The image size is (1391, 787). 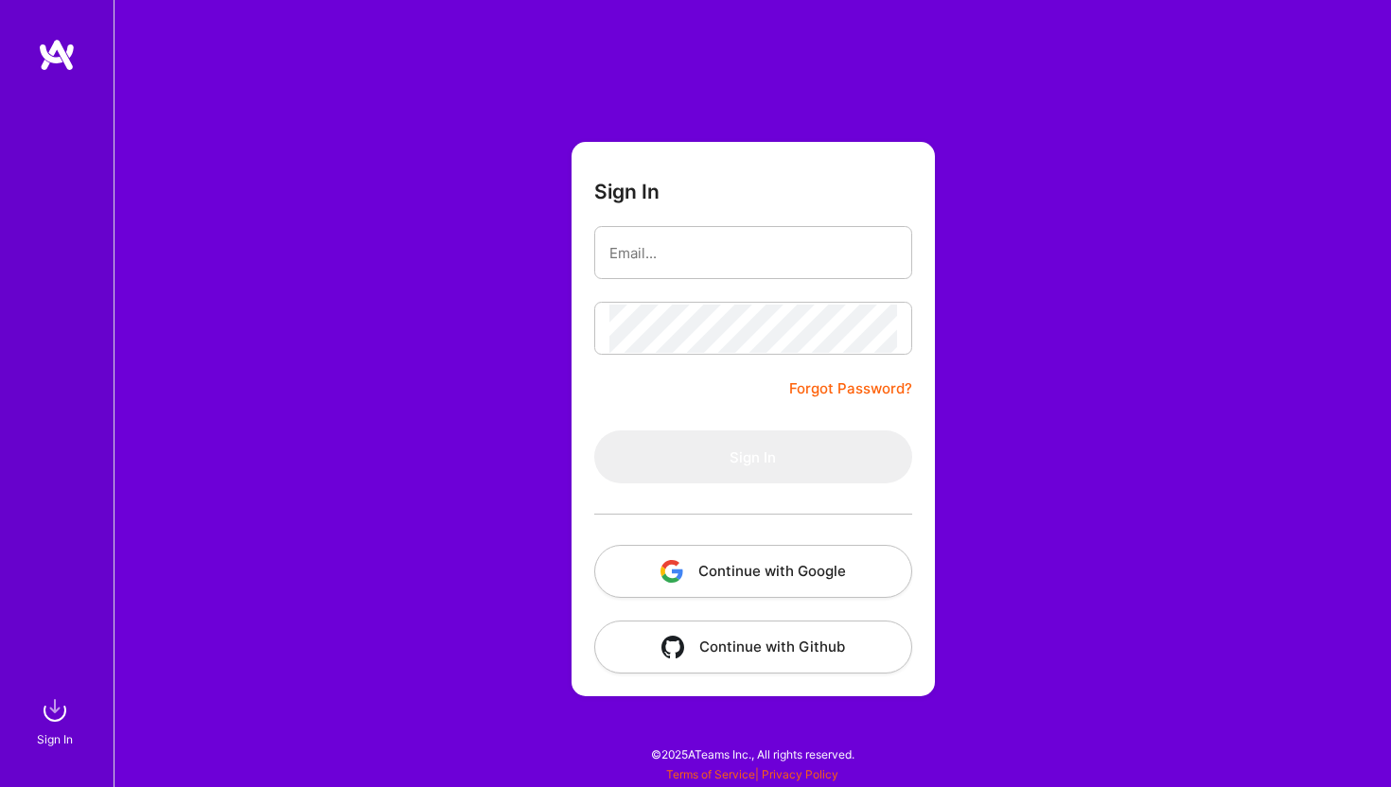 What do you see at coordinates (57, 720) in the screenshot?
I see `a: sign inSign In` at bounding box center [57, 720].